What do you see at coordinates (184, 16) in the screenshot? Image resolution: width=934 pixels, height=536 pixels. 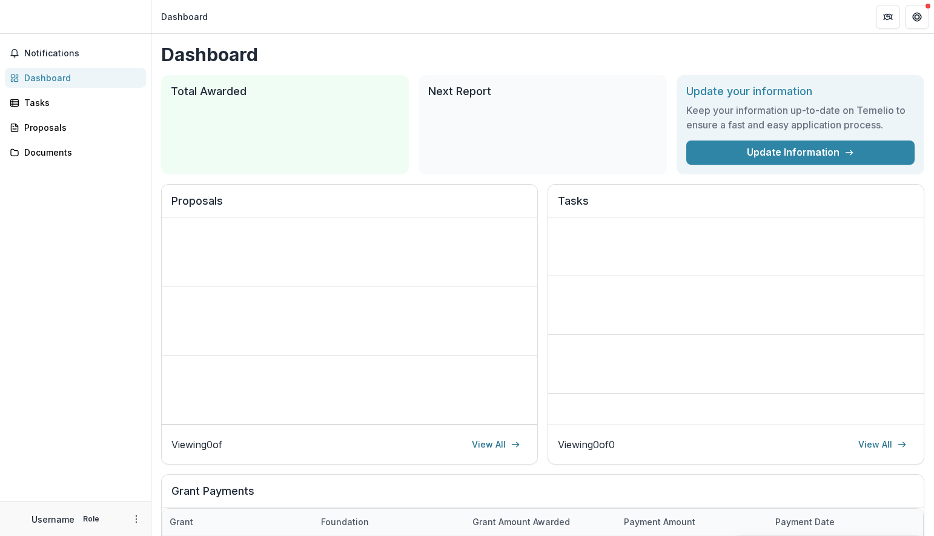 I see `nav: breadcrumb` at bounding box center [184, 16].